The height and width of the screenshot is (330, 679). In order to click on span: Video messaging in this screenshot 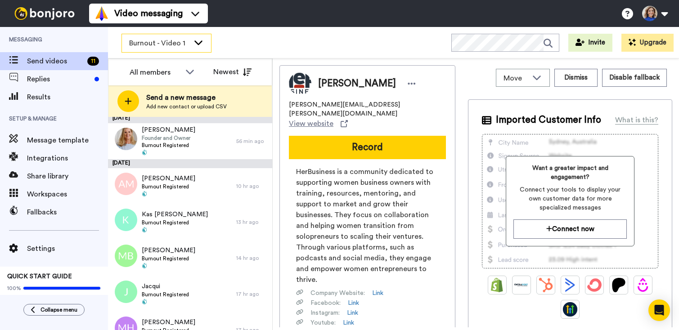, I will do `click(148, 13)`.